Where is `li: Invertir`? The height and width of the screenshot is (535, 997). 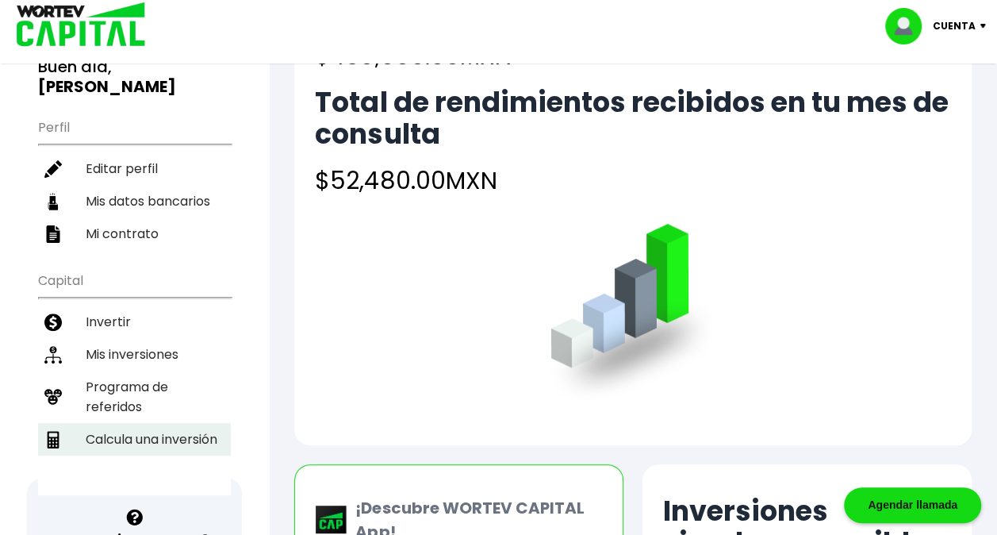
li: Invertir is located at coordinates (134, 321).